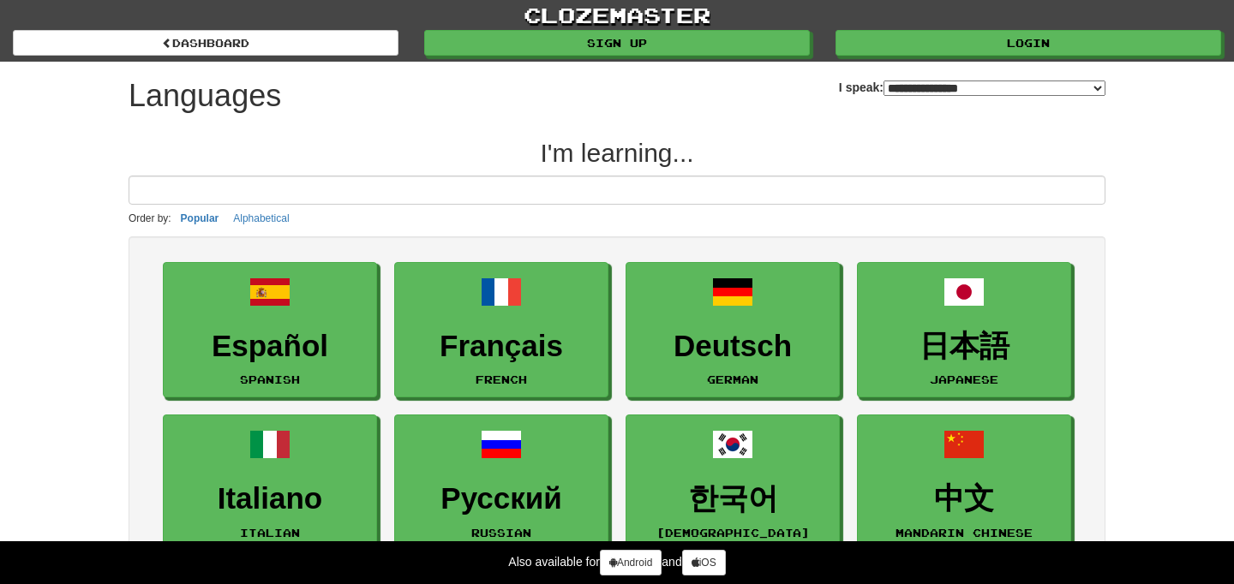 This screenshot has height=584, width=1234. What do you see at coordinates (964, 499) in the screenshot?
I see `h3: 中文` at bounding box center [964, 499].